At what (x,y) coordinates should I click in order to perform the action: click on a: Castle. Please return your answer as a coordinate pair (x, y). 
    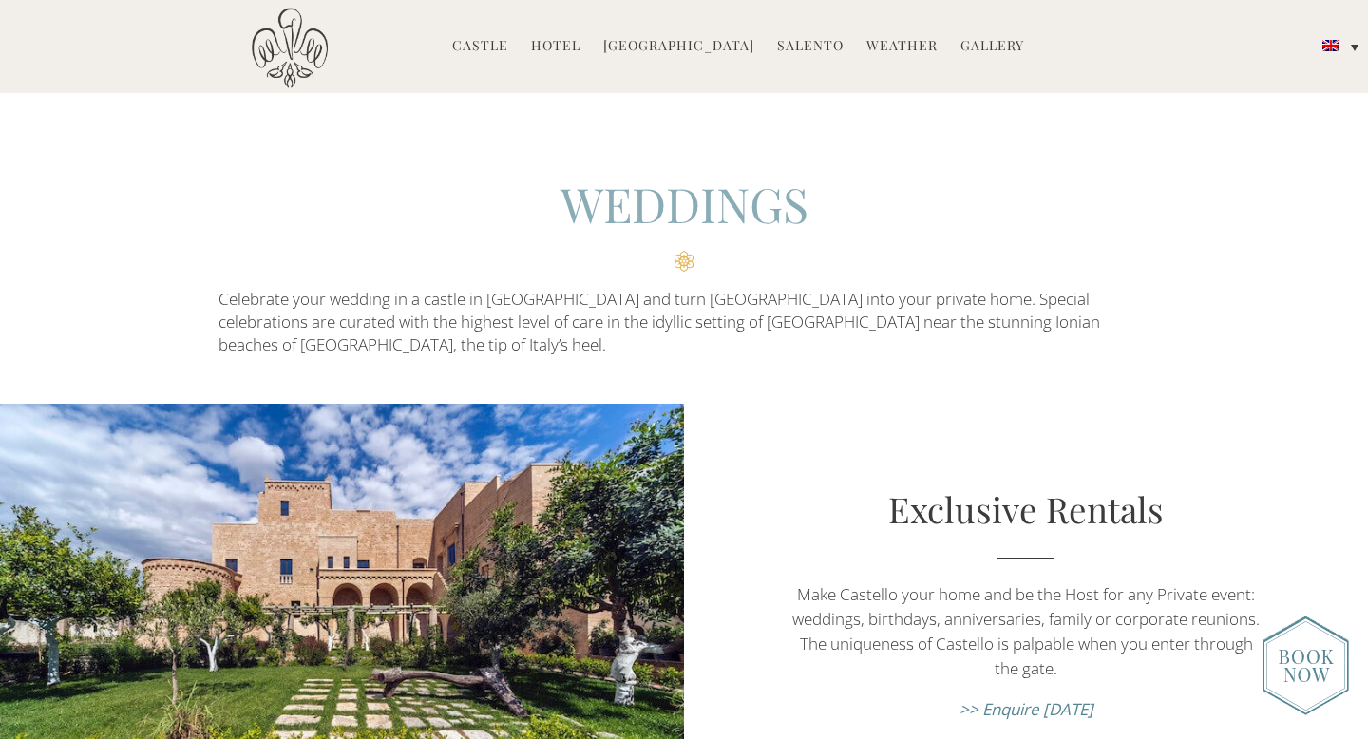
    Looking at the image, I should click on (480, 47).